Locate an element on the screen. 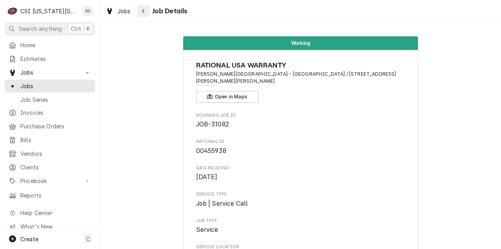 The height and width of the screenshot is (249, 501). span: Job Details is located at coordinates (169, 11).